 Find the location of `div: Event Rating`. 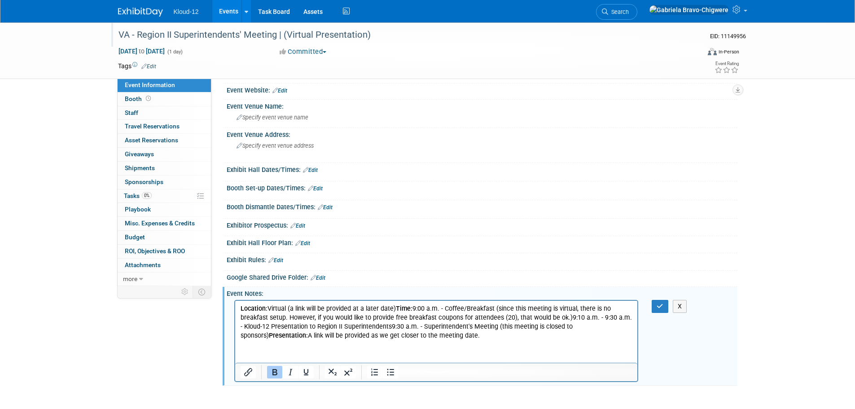

div: Event Rating is located at coordinates (727, 64).